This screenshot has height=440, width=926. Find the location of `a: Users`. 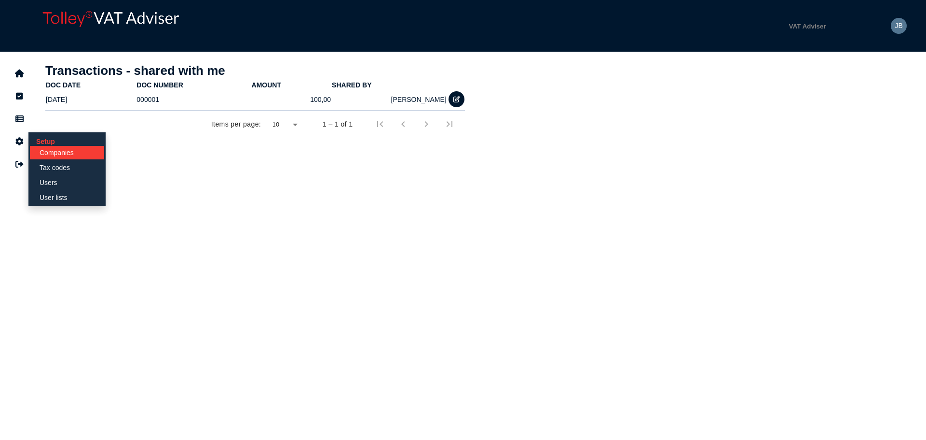

a: Users is located at coordinates (67, 182).